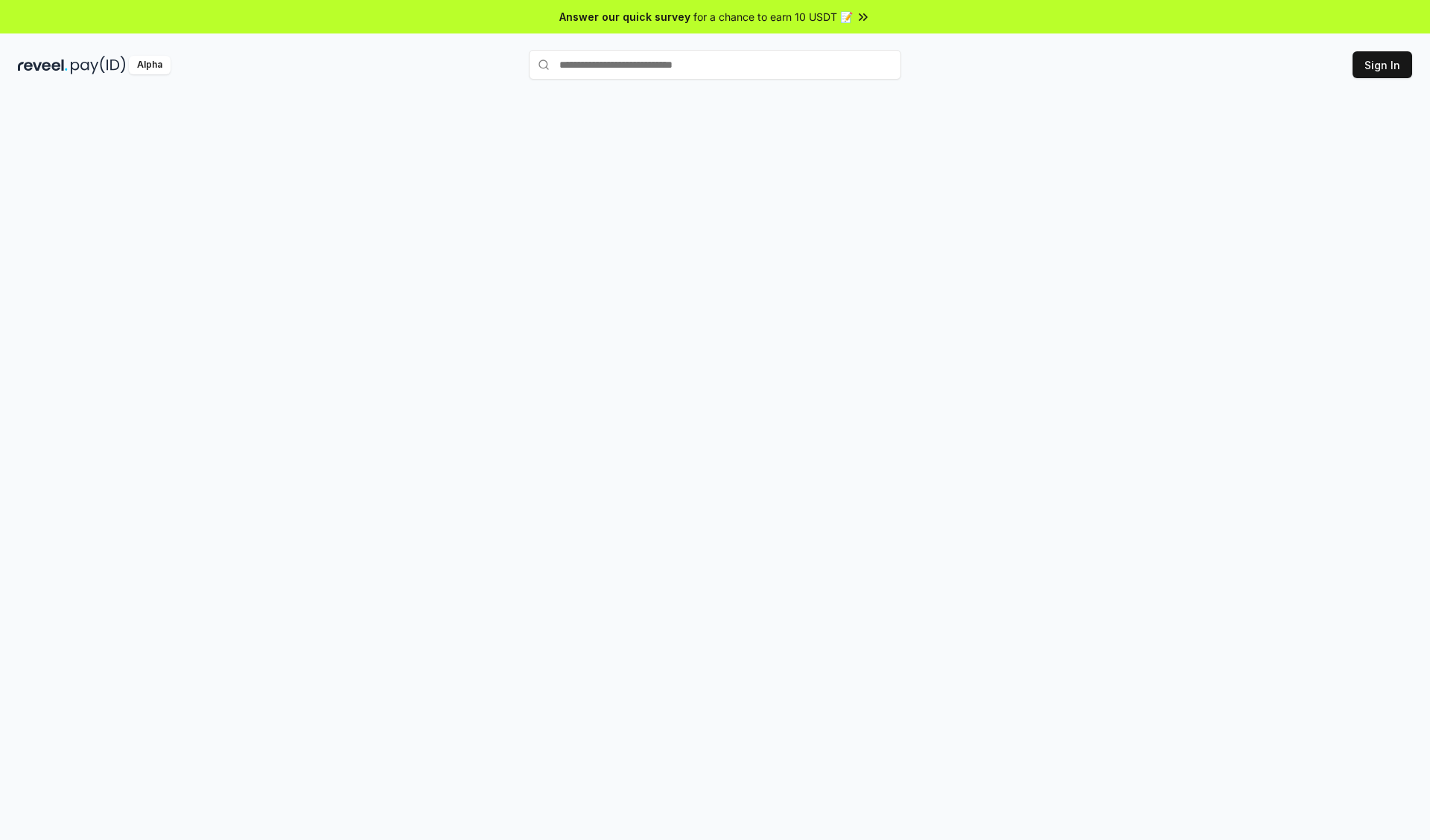 This screenshot has height=840, width=1430. What do you see at coordinates (42, 64) in the screenshot?
I see `img: reveel_dark` at bounding box center [42, 64].